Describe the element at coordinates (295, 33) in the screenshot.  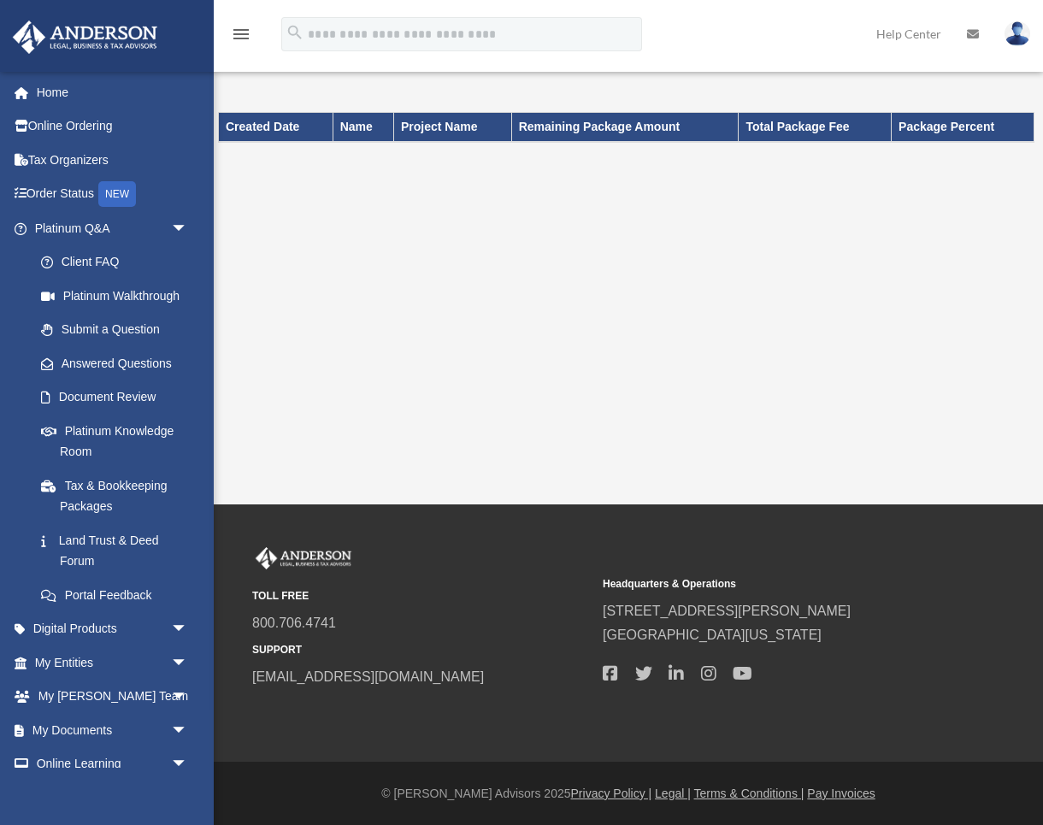
I see `i: search` at that location.